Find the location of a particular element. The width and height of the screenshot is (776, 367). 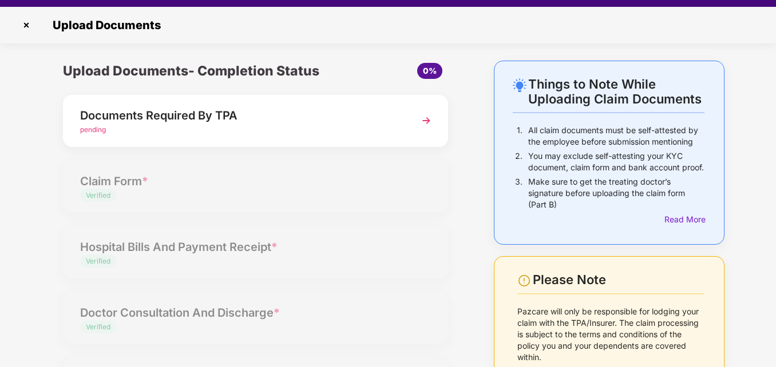

span: Upload Documents is located at coordinates (104, 25).